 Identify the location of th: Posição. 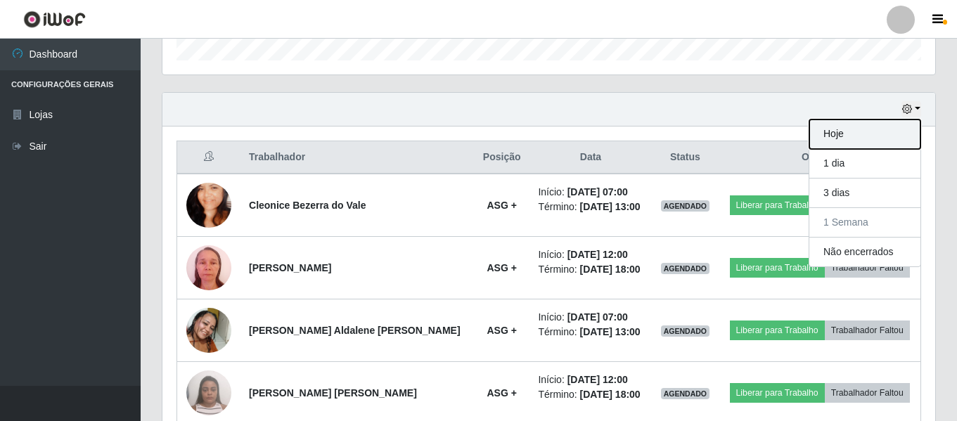
(501, 157).